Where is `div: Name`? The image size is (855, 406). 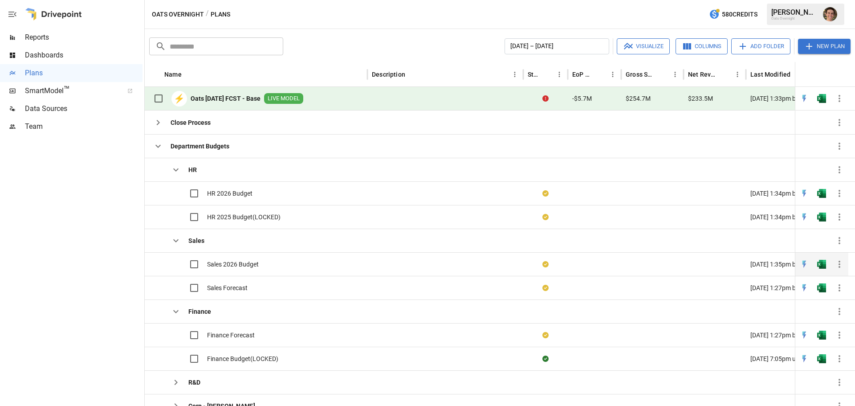
div: Name is located at coordinates (173, 74).